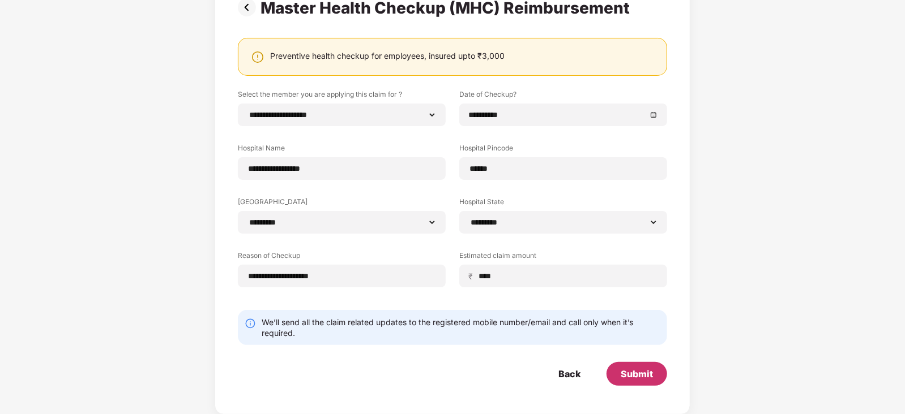 This screenshot has width=905, height=414. I want to click on label: Select the member you are applying this claim for ?, so click(341, 96).